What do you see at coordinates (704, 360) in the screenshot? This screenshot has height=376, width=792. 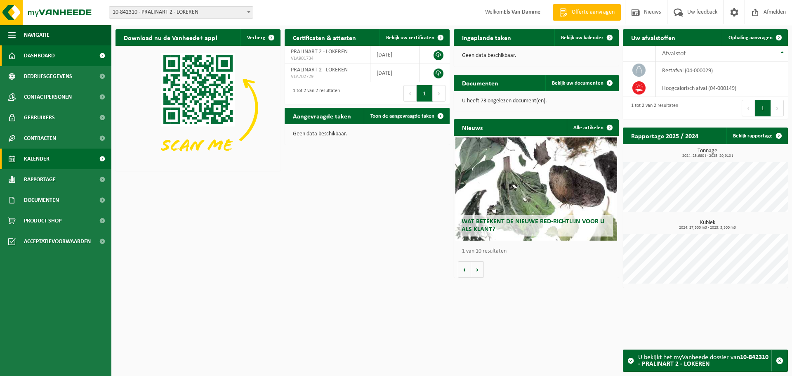 I see `div: U bekijkt het myVanheede dossier van` at bounding box center [704, 360].